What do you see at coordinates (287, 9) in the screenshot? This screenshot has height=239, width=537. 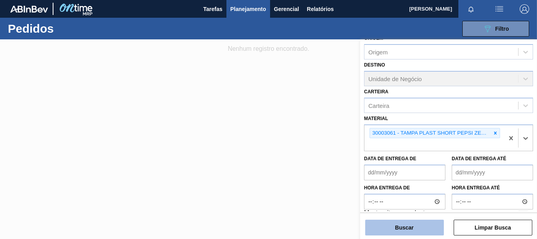 I see `span: Gerencial` at bounding box center [287, 9].